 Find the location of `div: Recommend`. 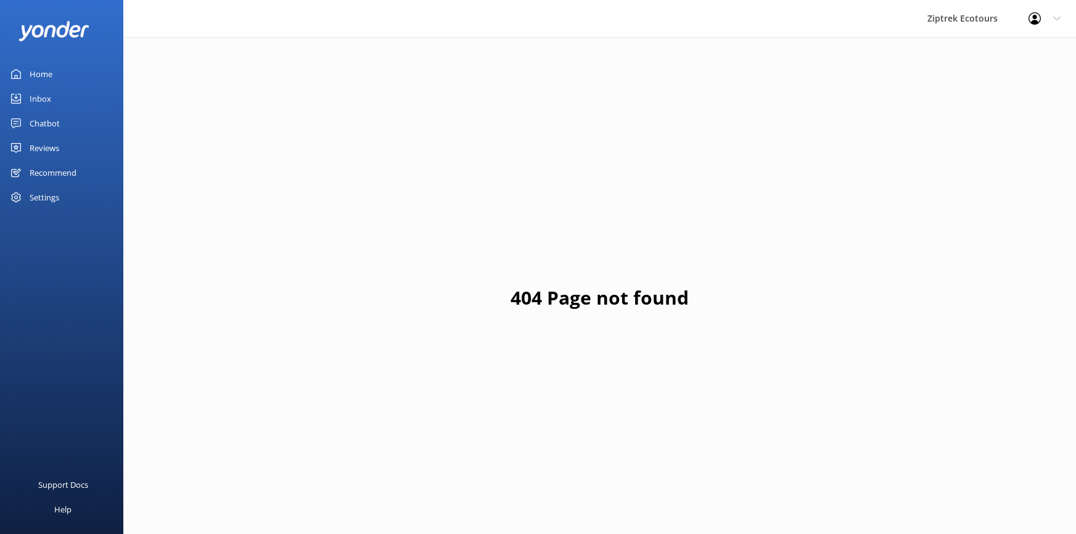

div: Recommend is located at coordinates (53, 173).